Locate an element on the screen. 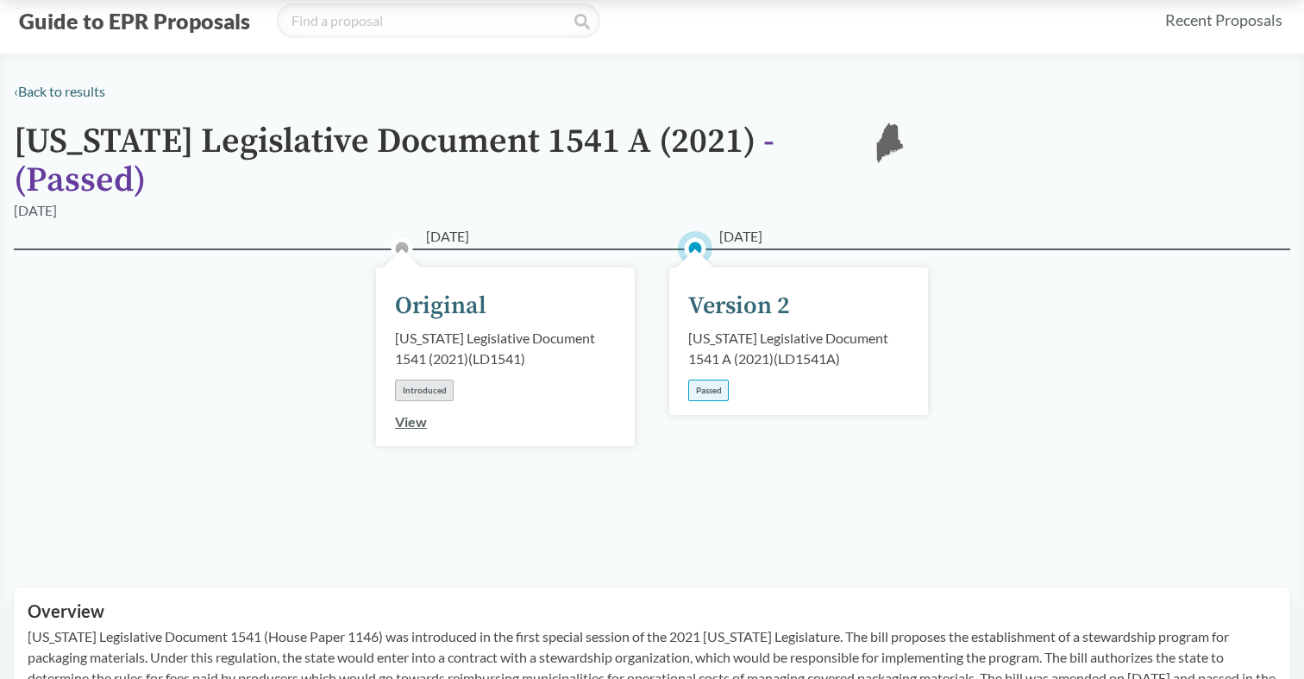 The image size is (1304, 679). button: Guide to EPR Proposals is located at coordinates (135, 21).